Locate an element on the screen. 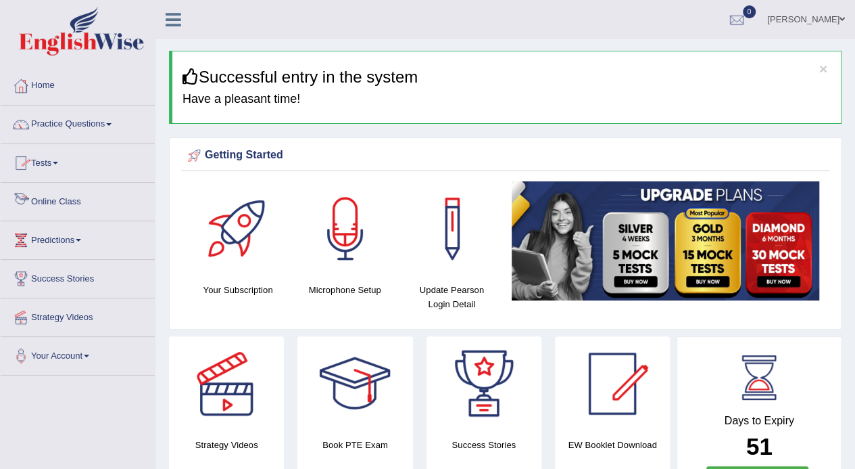  h4: EW Booklet Download is located at coordinates (613, 444).